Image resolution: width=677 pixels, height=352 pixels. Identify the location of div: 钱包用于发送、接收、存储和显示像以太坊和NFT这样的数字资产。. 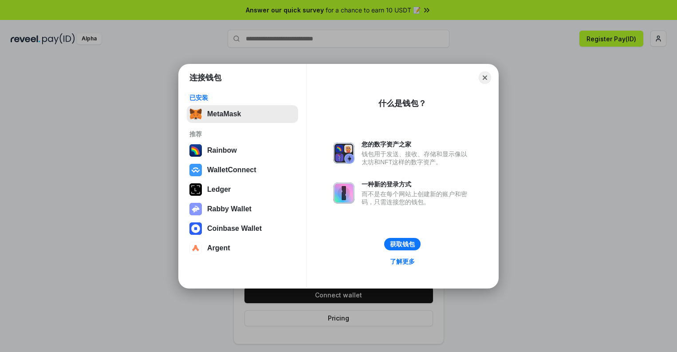
(417, 158).